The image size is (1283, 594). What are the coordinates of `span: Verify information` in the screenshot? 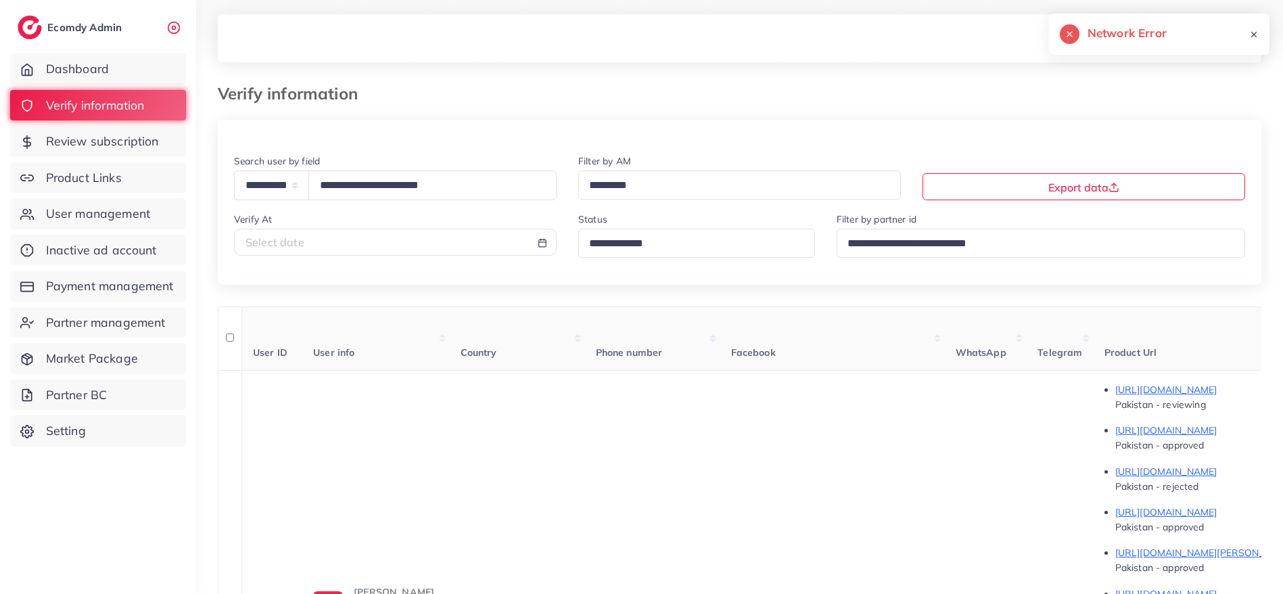 It's located at (95, 105).